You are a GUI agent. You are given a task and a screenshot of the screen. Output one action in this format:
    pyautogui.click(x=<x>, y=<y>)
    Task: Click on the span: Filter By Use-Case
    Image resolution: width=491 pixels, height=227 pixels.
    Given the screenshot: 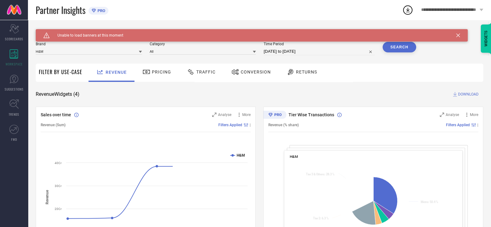 What is the action you would take?
    pyautogui.click(x=60, y=72)
    